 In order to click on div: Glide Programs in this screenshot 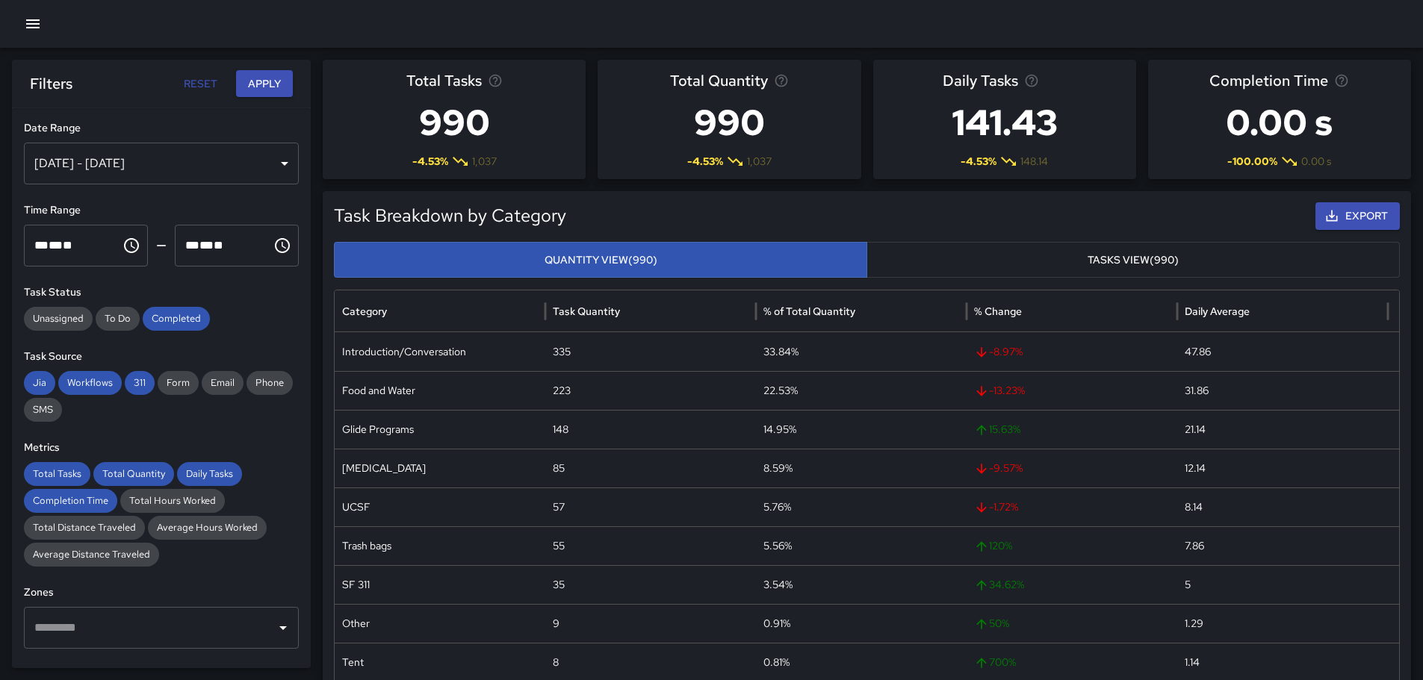, I will do `click(440, 429)`.